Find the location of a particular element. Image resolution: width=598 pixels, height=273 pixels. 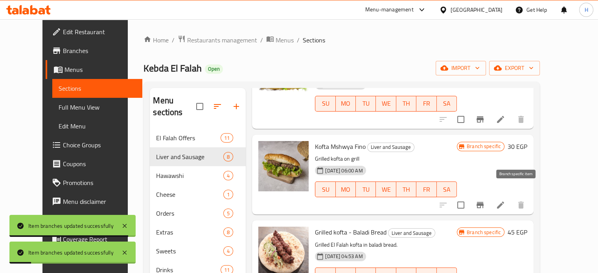

span: Branches is located at coordinates (100, 51).